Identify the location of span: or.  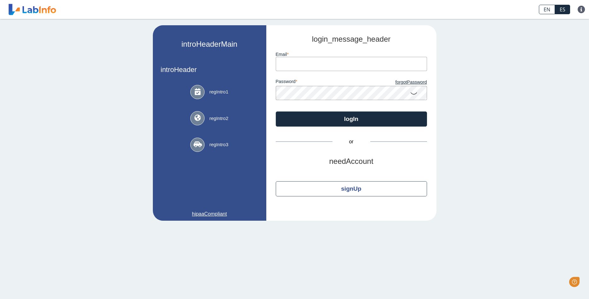
(352, 142).